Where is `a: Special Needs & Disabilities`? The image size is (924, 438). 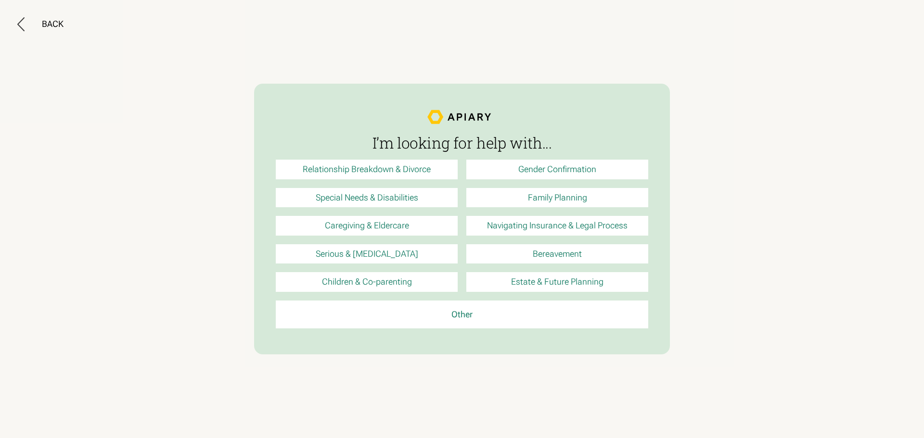 a: Special Needs & Disabilities is located at coordinates (367, 198).